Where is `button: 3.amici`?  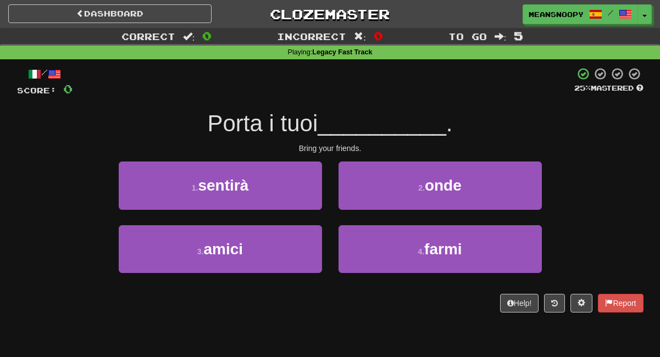
button: 3.amici is located at coordinates (220, 249).